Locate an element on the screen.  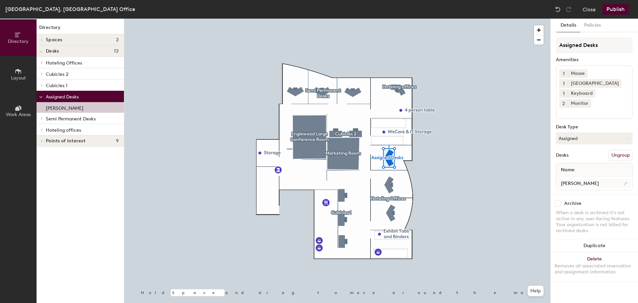
button: 2 is located at coordinates (564, 103).